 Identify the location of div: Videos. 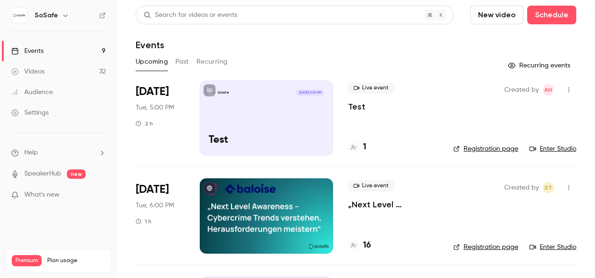
(28, 72).